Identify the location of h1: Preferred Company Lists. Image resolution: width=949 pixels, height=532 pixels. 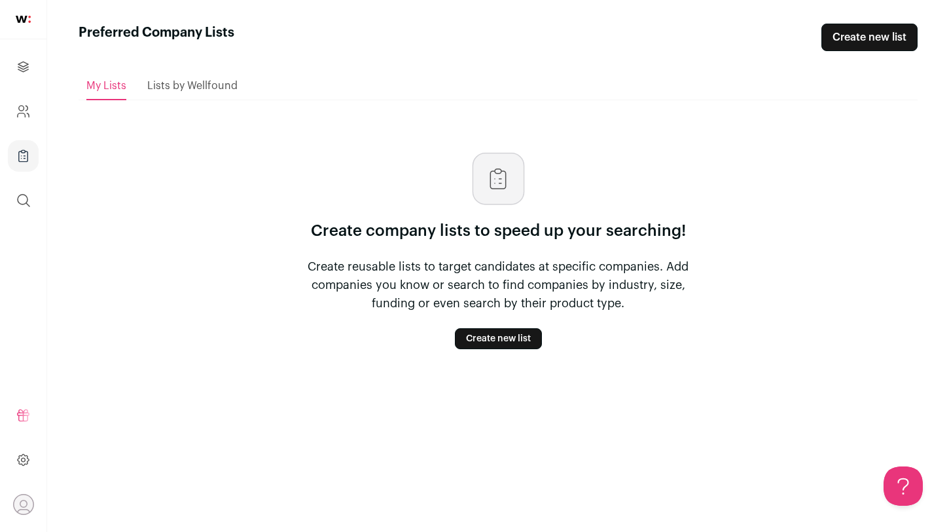
(157, 37).